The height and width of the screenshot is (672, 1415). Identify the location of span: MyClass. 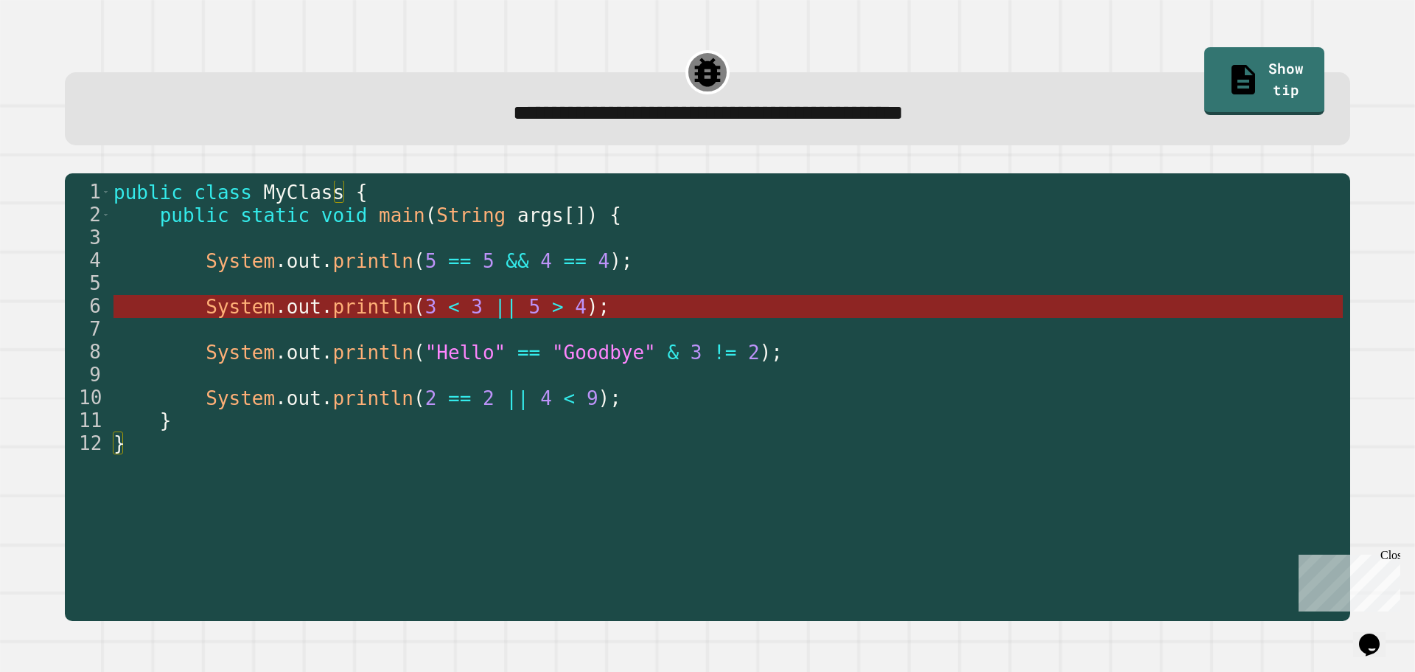
(304, 192).